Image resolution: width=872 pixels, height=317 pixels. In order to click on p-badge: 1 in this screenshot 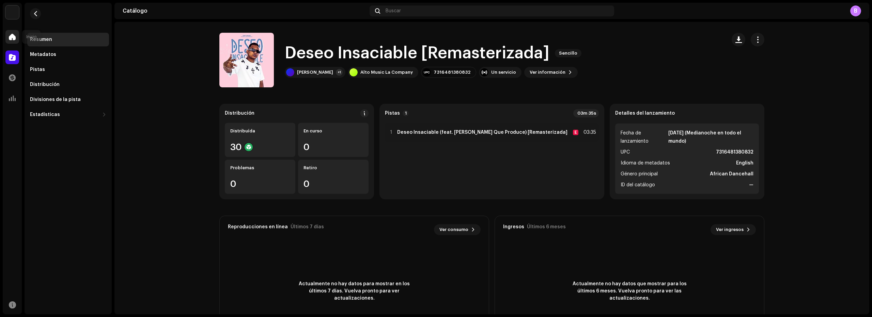, I will do `click(406, 113)`.